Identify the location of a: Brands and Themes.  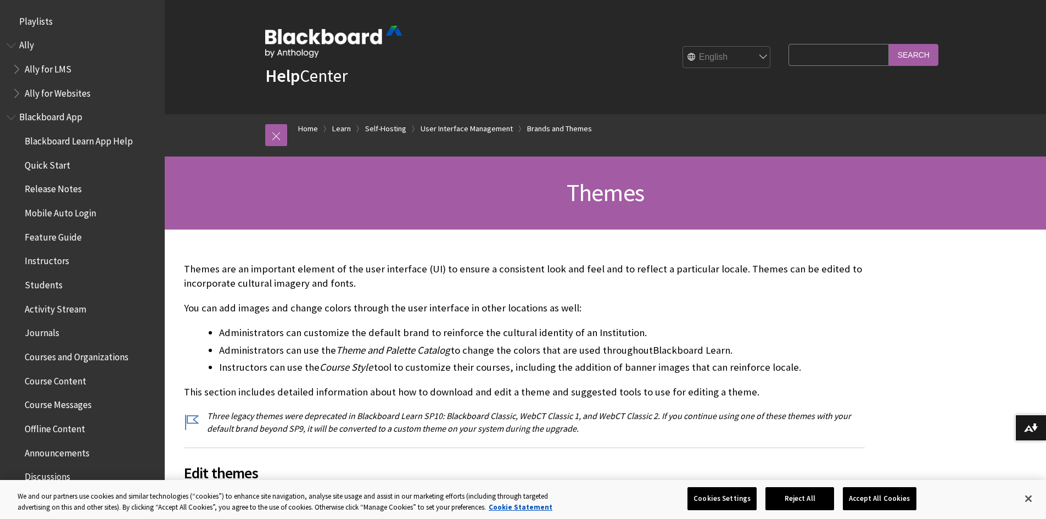
(559, 128).